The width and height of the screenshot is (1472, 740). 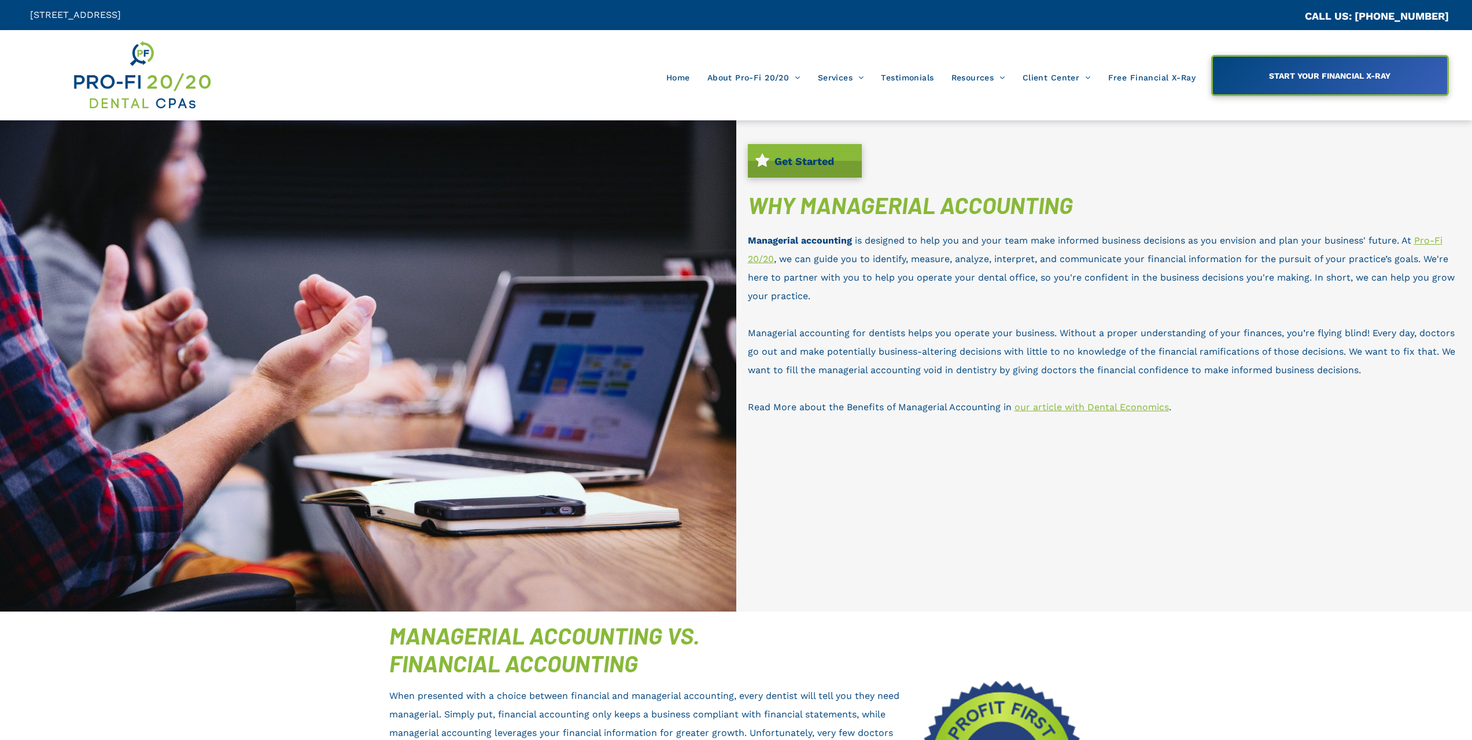 I want to click on a: our article with Dental Economics, so click(x=1092, y=407).